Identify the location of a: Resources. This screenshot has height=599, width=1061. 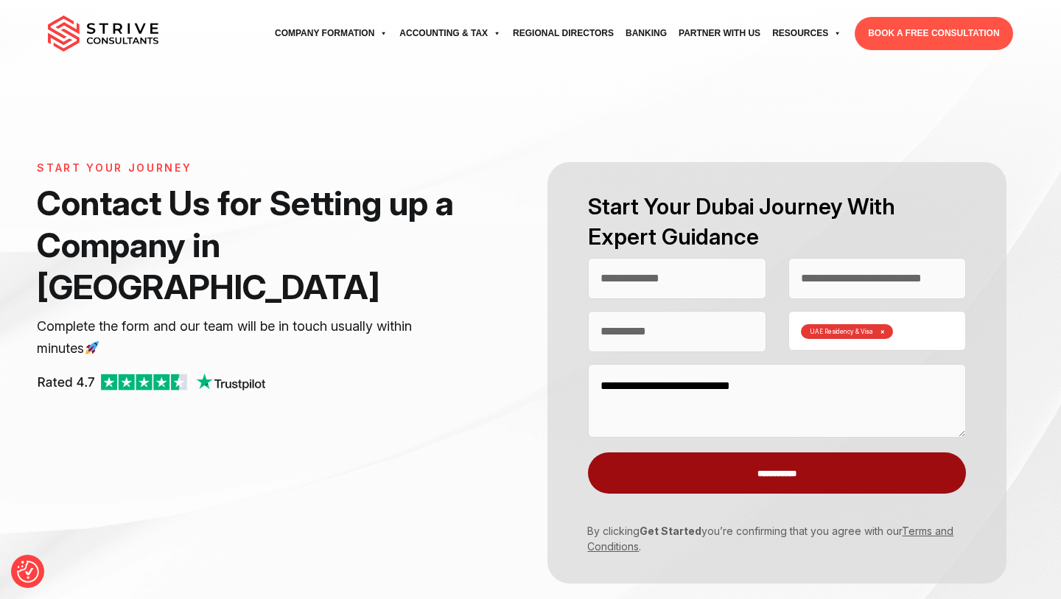
(806, 33).